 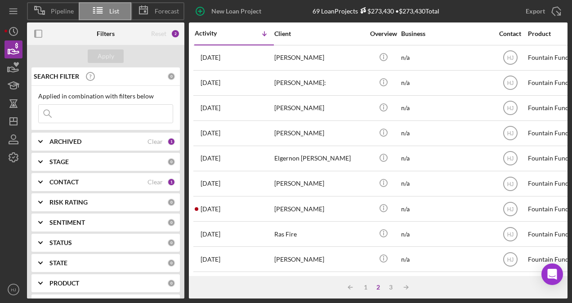 I want to click on time: 2025-07-28 15:03, so click(x=210, y=108).